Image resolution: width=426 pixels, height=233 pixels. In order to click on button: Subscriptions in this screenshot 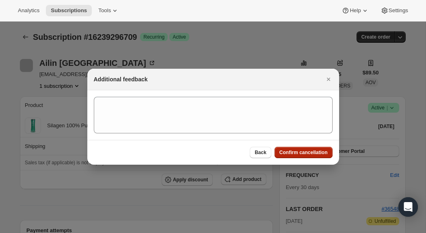, I will do `click(69, 11)`.